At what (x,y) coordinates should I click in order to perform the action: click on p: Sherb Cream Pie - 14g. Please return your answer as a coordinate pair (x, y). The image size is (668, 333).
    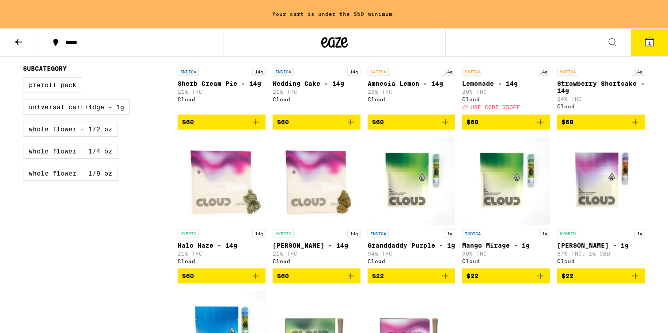
    Looking at the image, I should click on (221, 84).